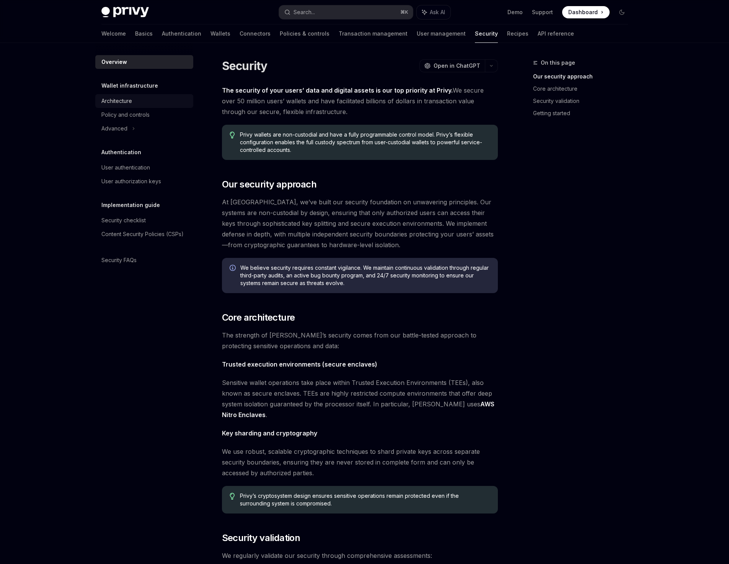  Describe the element at coordinates (124, 220) in the screenshot. I see `div: Security checklist` at that location.